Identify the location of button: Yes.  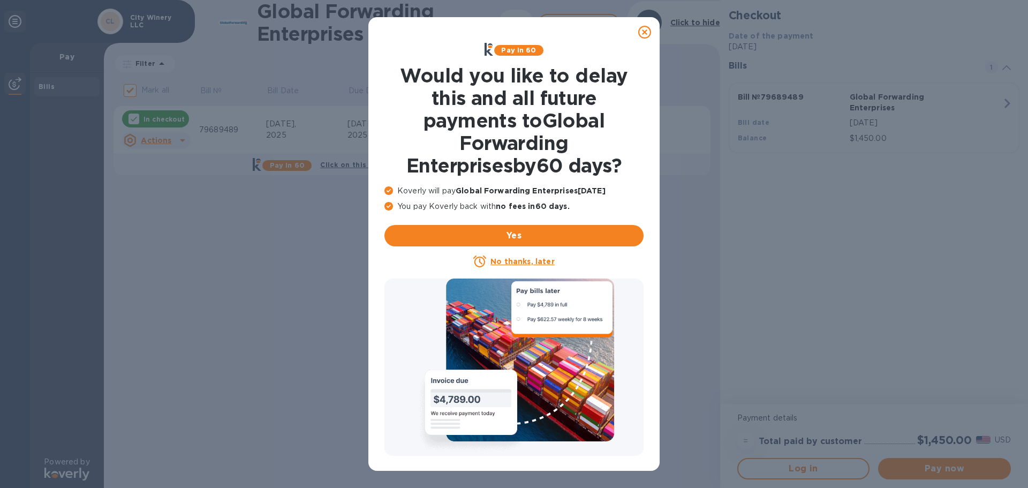
(514, 236).